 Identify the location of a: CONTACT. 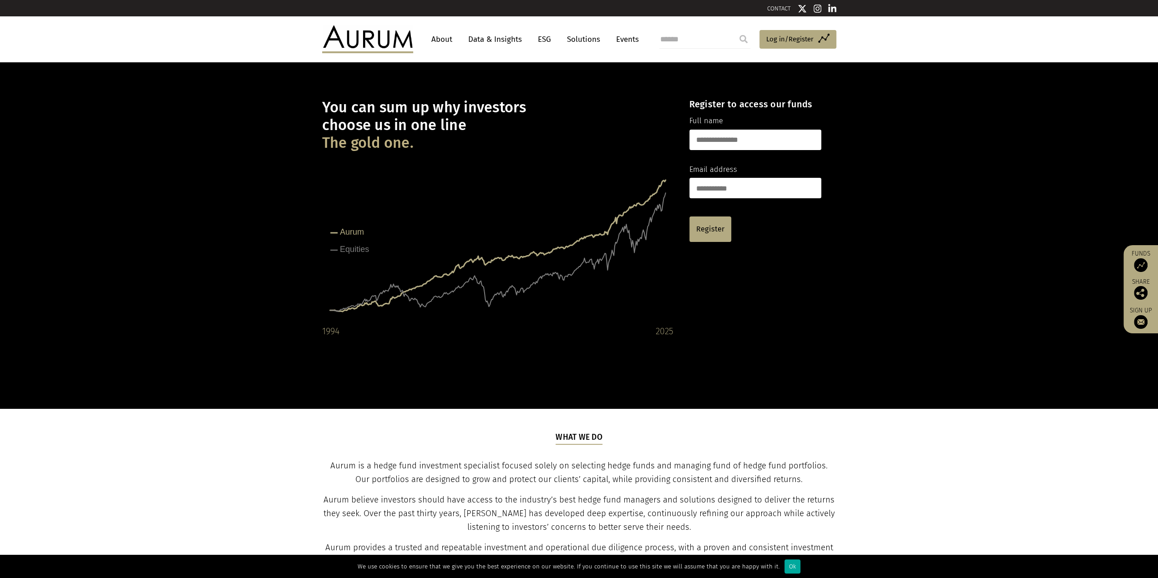
(779, 8).